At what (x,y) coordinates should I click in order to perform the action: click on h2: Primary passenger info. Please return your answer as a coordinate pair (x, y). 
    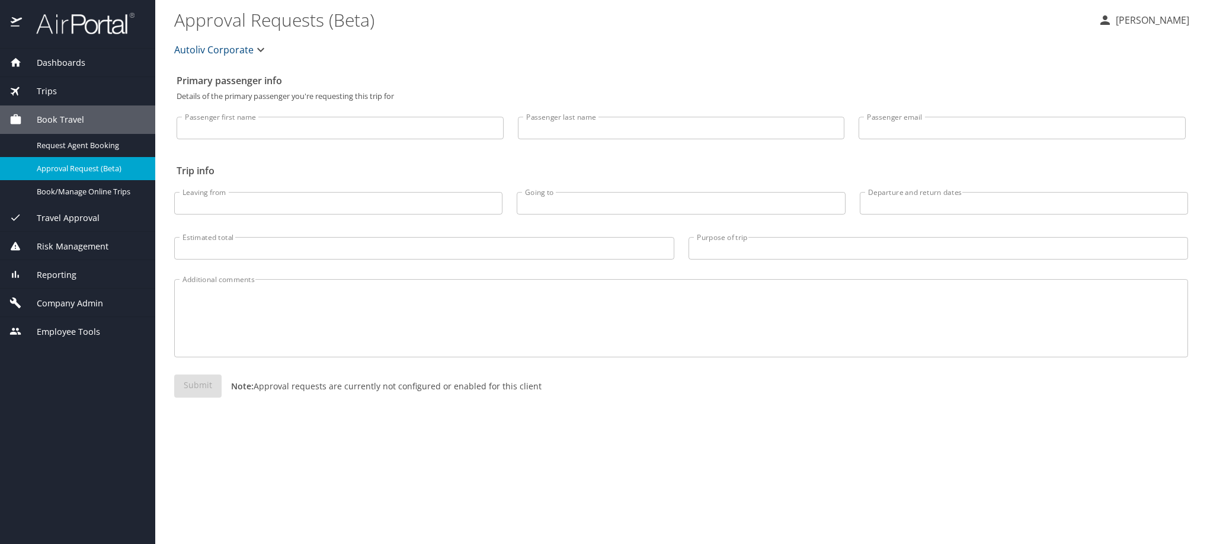
    Looking at the image, I should click on (681, 81).